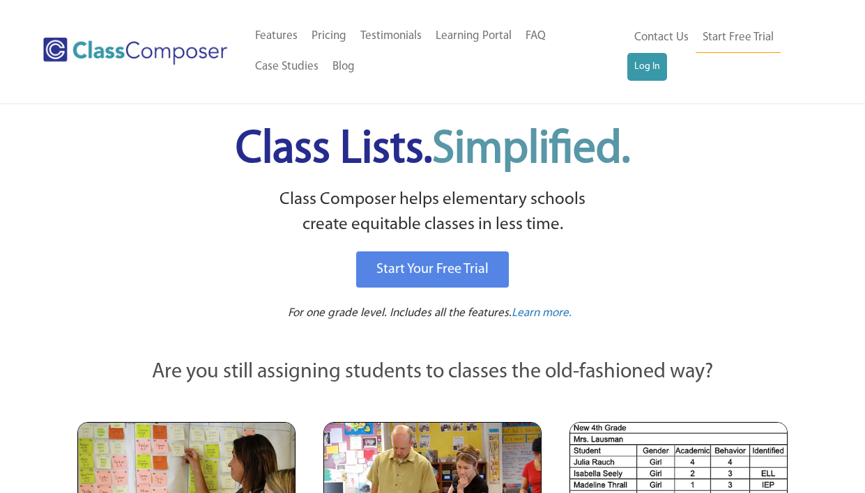 This screenshot has height=493, width=865. Describe the element at coordinates (391, 36) in the screenshot. I see `a: Testimonials` at that location.